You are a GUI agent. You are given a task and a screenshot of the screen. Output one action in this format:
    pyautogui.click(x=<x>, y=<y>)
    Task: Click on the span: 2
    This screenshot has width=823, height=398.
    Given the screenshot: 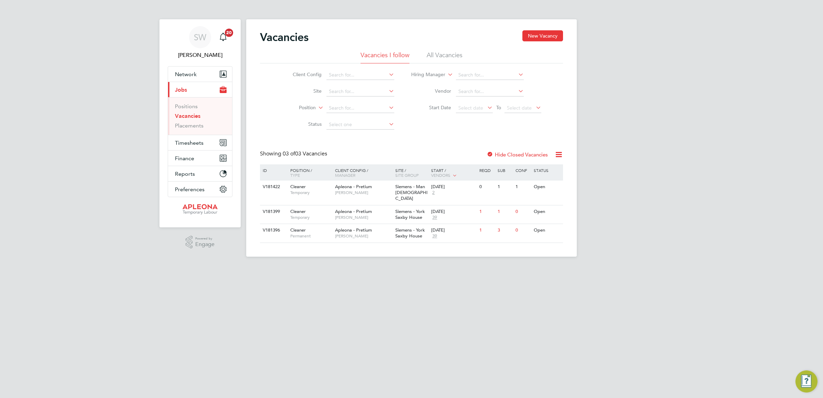 What is the action you would take?
    pyautogui.click(x=433, y=192)
    